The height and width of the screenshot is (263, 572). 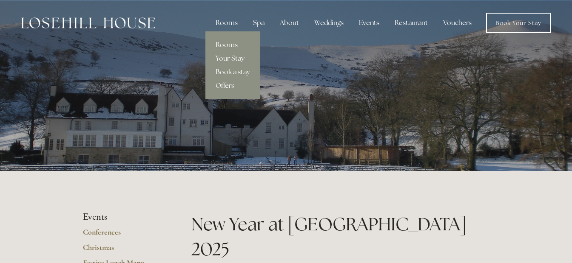 What do you see at coordinates (328, 23) in the screenshot?
I see `div: Weddings` at bounding box center [328, 23].